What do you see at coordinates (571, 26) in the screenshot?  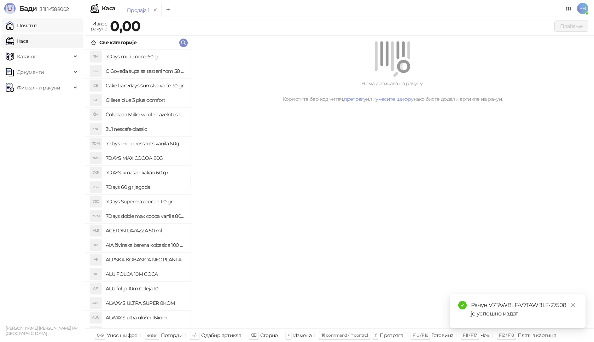 I see `button: Плаћање` at bounding box center [571, 26].